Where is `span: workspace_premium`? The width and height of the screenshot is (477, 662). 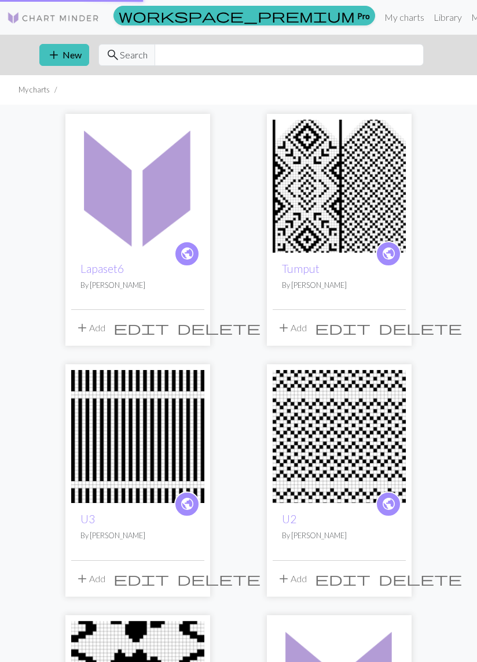 span: workspace_premium is located at coordinates (237, 16).